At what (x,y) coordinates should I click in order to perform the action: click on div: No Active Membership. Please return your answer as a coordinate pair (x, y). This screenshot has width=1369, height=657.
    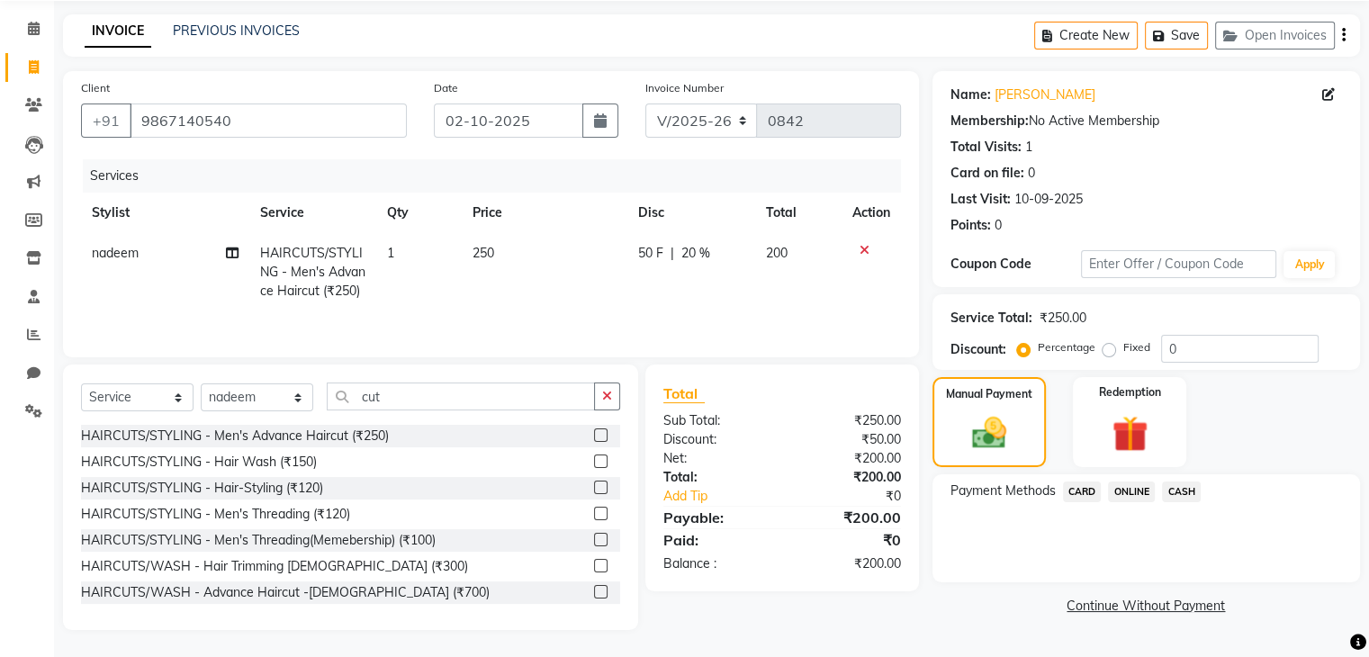
    Looking at the image, I should click on (1146, 121).